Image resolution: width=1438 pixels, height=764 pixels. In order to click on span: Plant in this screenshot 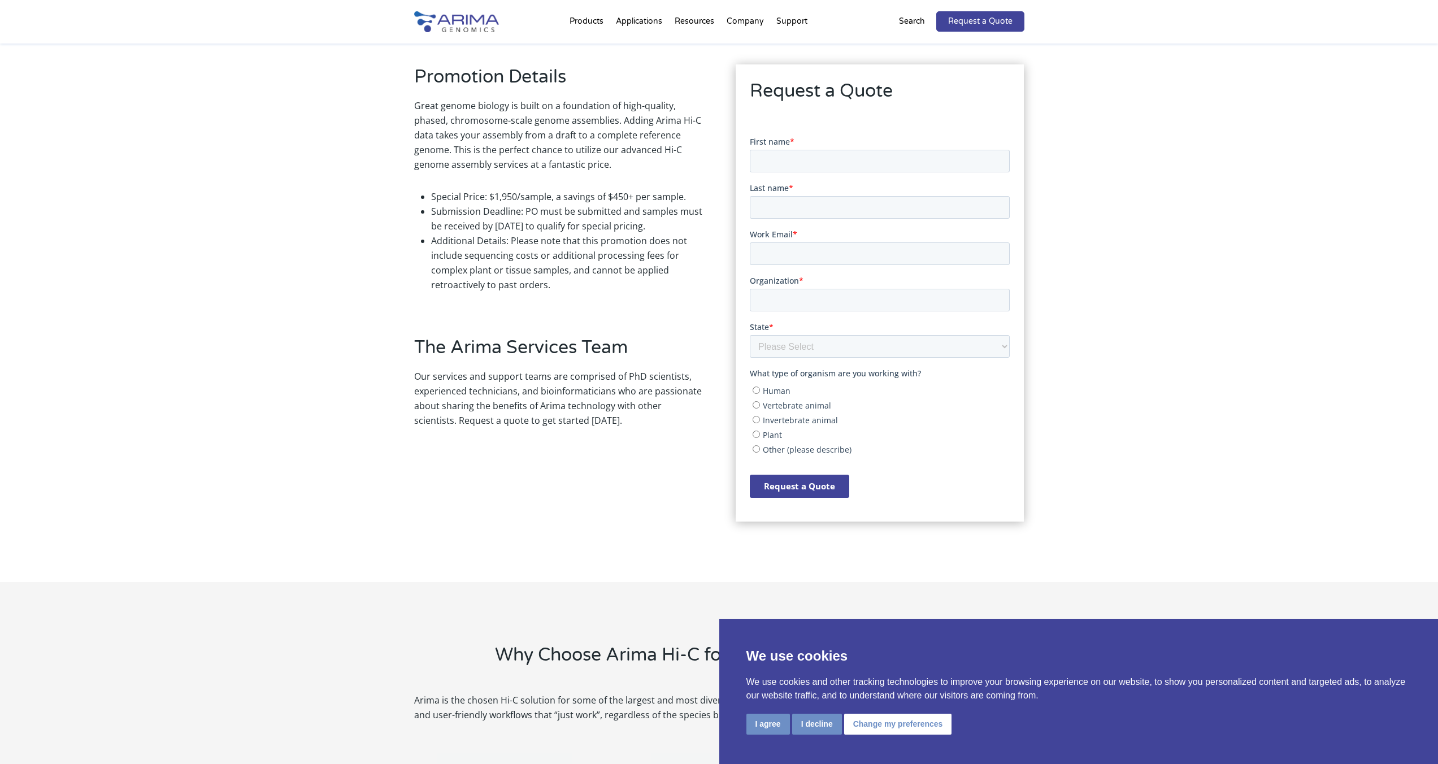, I will do `click(23, 298)`.